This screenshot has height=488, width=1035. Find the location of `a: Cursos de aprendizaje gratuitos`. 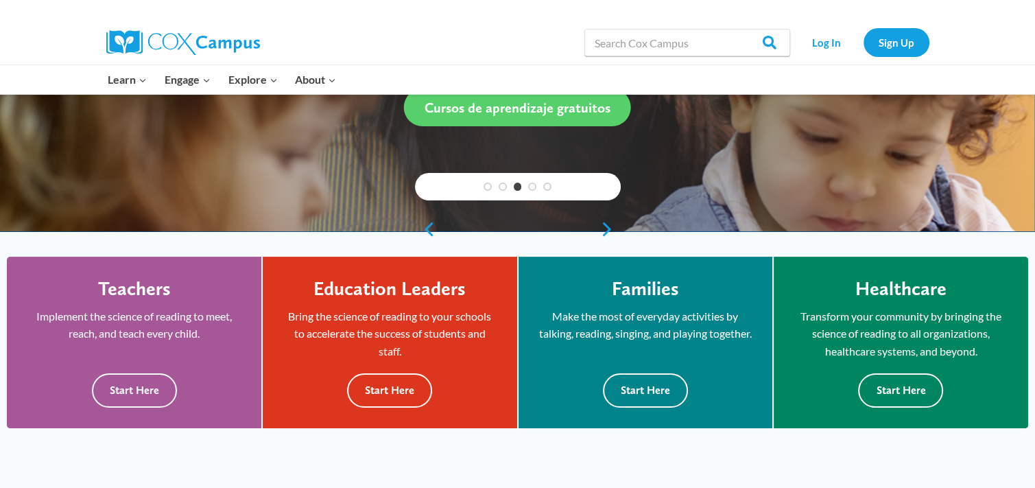

a: Cursos de aprendizaje gratuitos is located at coordinates (517, 107).